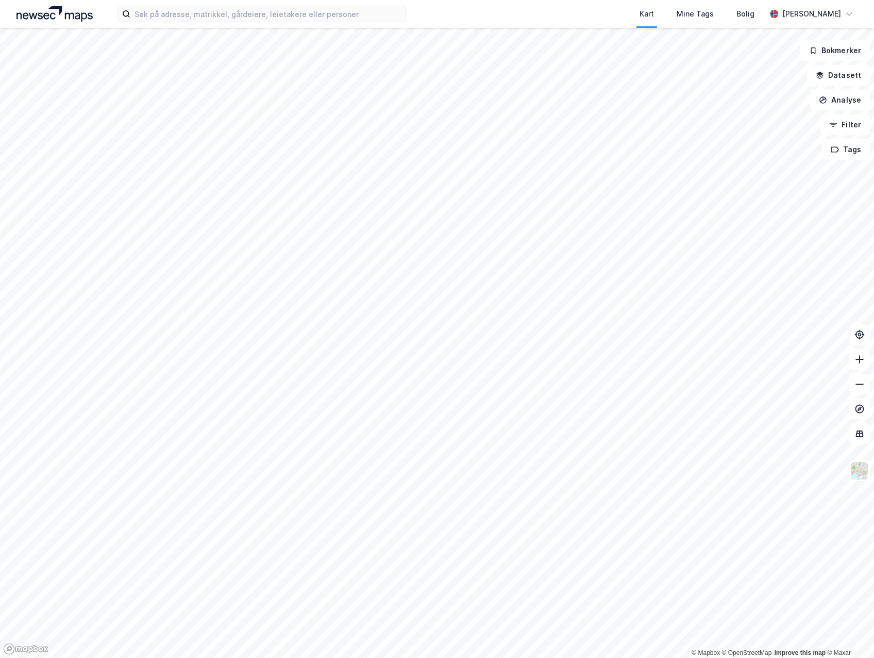 Image resolution: width=874 pixels, height=658 pixels. What do you see at coordinates (848, 633) in the screenshot?
I see `div: Kontrollprogram for chat` at bounding box center [848, 633].